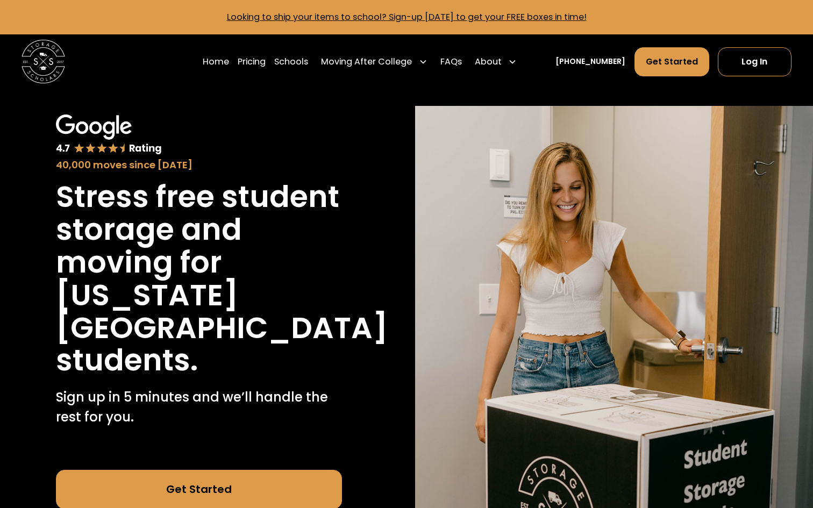 This screenshot has height=508, width=813. I want to click on a: Log In, so click(754, 62).